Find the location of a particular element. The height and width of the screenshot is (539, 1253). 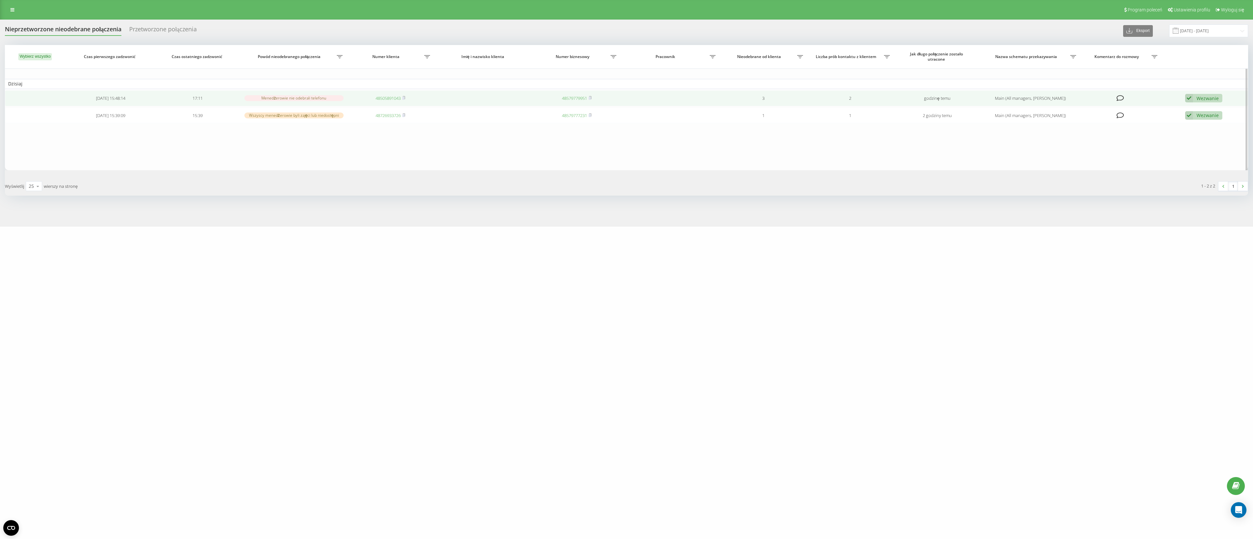

span: Numer klienta is located at coordinates (387, 57).